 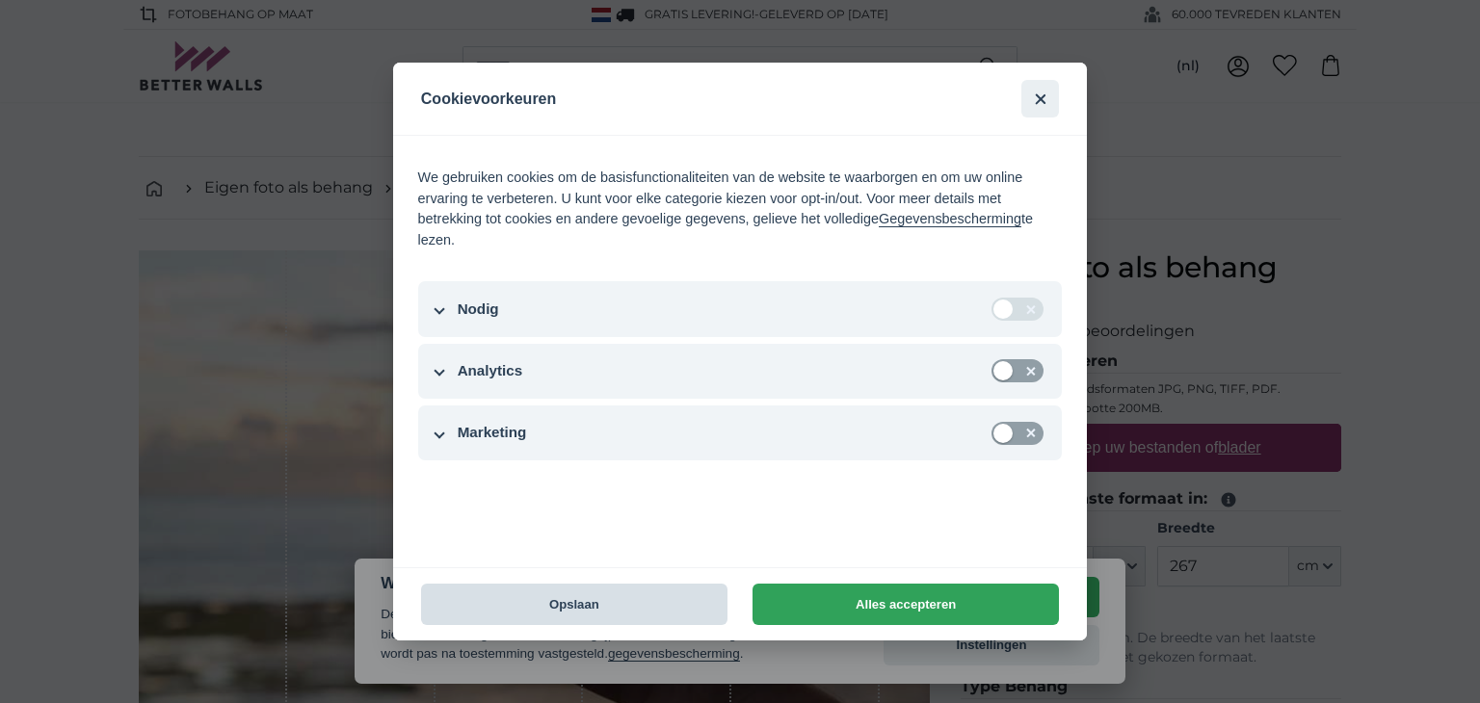 I want to click on div: We gebruiken cookies om de basisfunctionaliteiten van de website te waarborgen en om uw online er..., so click(x=740, y=209).